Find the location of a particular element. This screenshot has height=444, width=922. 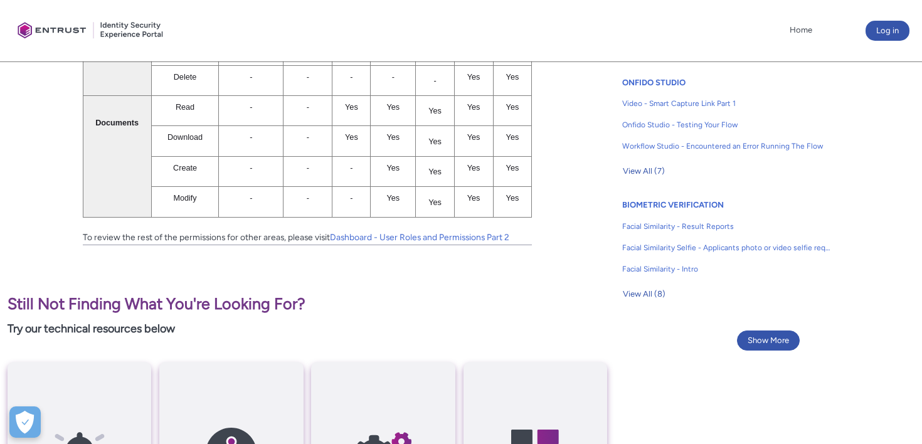

span: Facial Similarity - Result Reports is located at coordinates (726, 226).